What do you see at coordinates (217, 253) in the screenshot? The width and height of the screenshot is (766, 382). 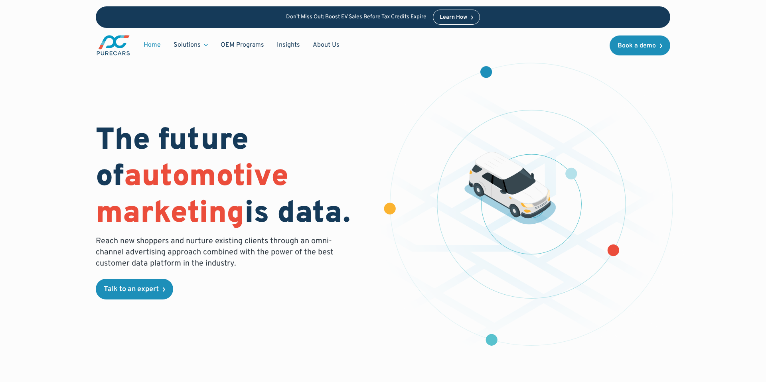 I see `p: Reach new shoppers and nurture existing clients through an omni-channel advertising approach comb...` at bounding box center [217, 253].